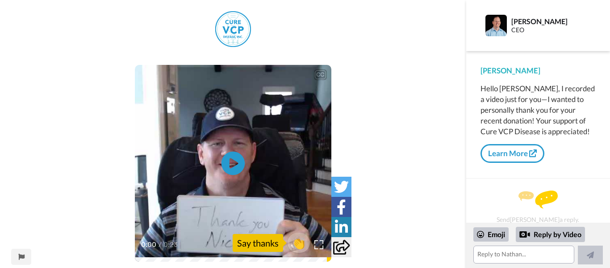 The image size is (610, 268). I want to click on span: 0:00, so click(149, 244).